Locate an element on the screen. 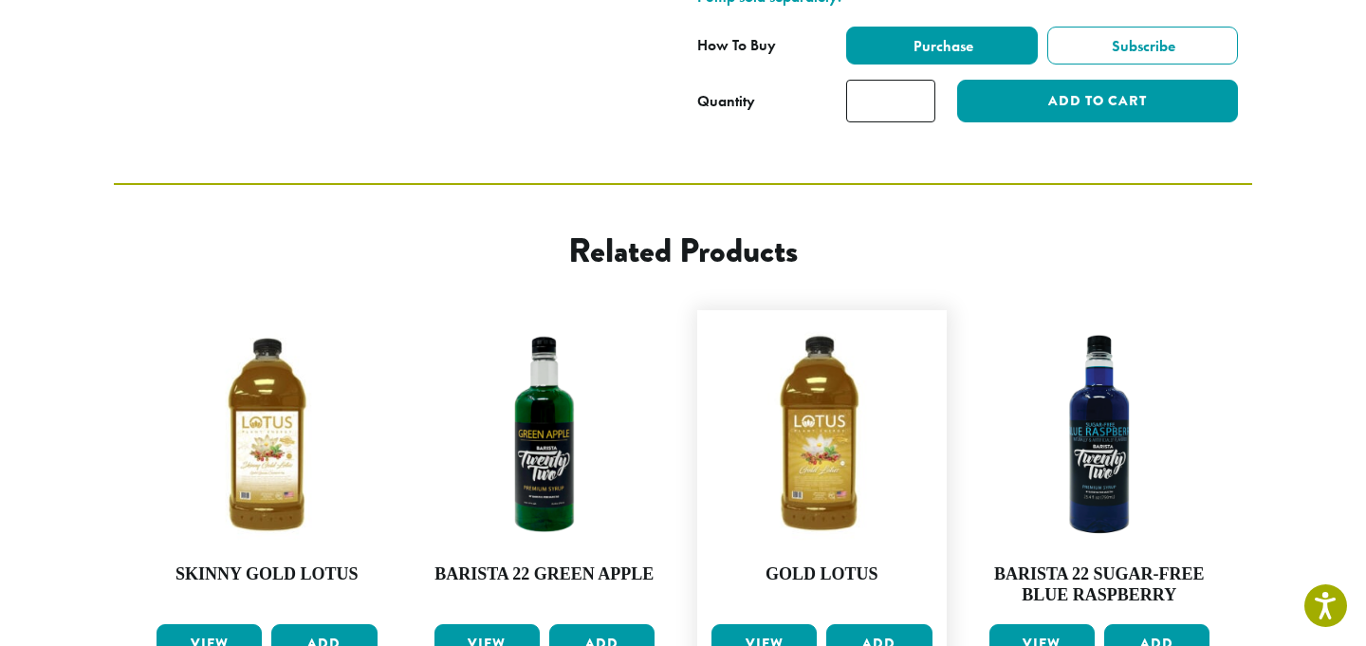 This screenshot has height=646, width=1366. h2: Related products is located at coordinates (683, 250).